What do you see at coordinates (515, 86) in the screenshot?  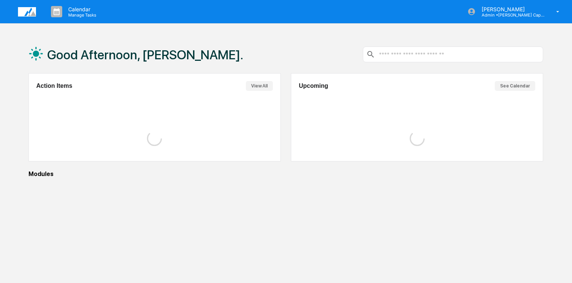 I see `a: See Calendar` at bounding box center [515, 86].